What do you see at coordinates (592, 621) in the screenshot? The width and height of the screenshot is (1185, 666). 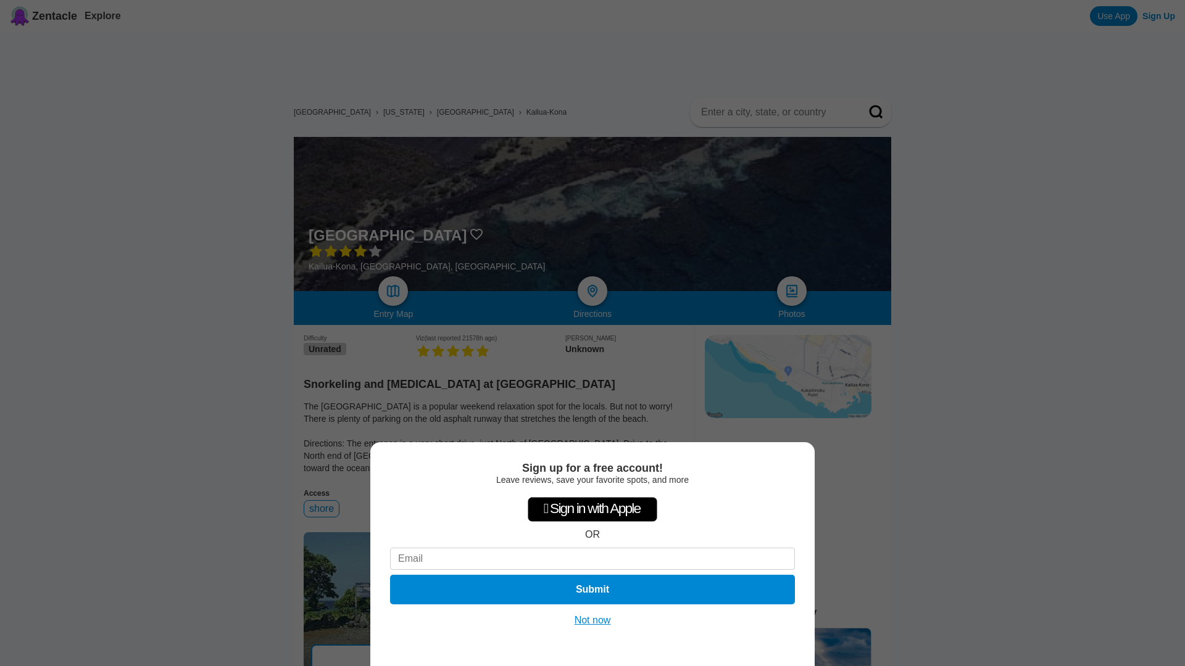 I see `button: Not now` at bounding box center [592, 621].